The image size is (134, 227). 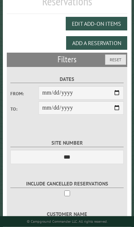 What do you see at coordinates (67, 184) in the screenshot?
I see `label: Include Cancelled Reservations` at bounding box center [67, 184].